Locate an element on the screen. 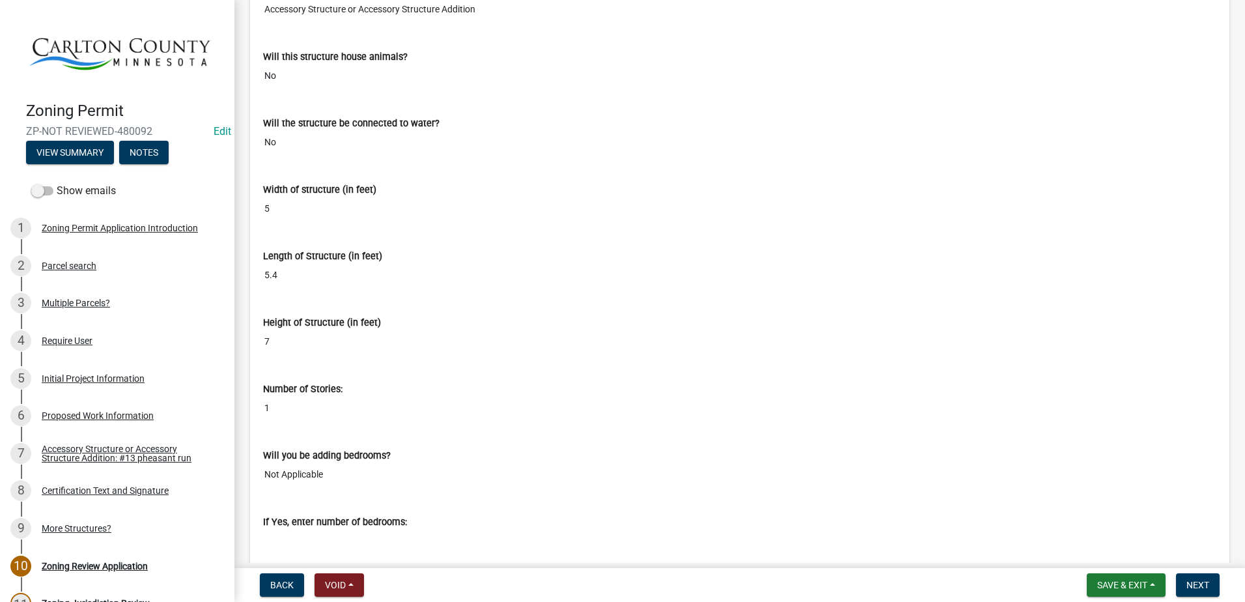 The image size is (1245, 602). label: Length of Structure (in feet) is located at coordinates (322, 257).